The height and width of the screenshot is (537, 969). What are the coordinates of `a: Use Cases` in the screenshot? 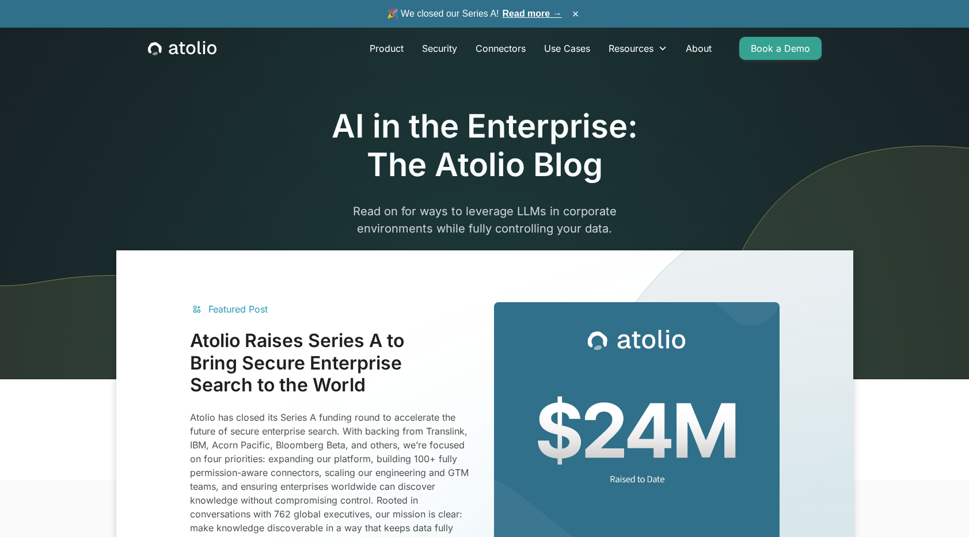 It's located at (567, 48).